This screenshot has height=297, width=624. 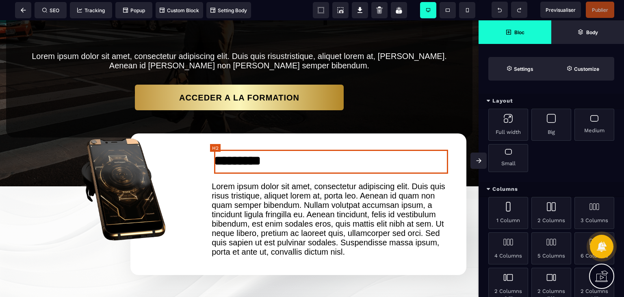 I want to click on text: Lorem ipsum dolor sit amet, consectetur adipiscing elit. Duis quis risus tristique, aliquet lorem..., so click(x=331, y=199).